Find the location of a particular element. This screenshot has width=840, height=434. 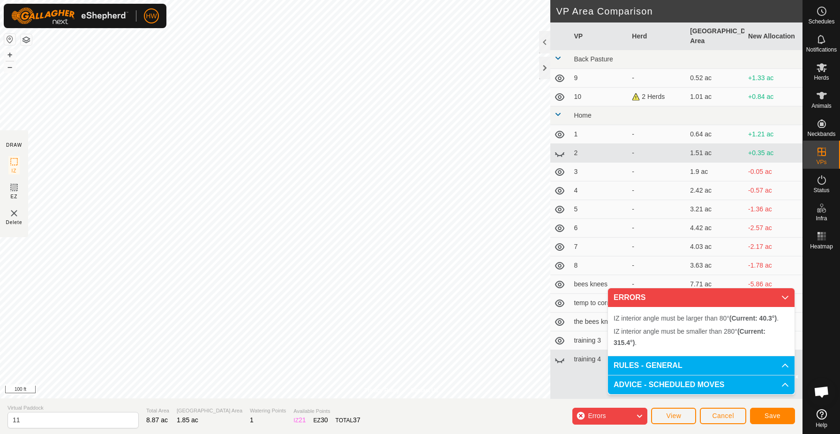

span: ERRORS is located at coordinates (630, 298).